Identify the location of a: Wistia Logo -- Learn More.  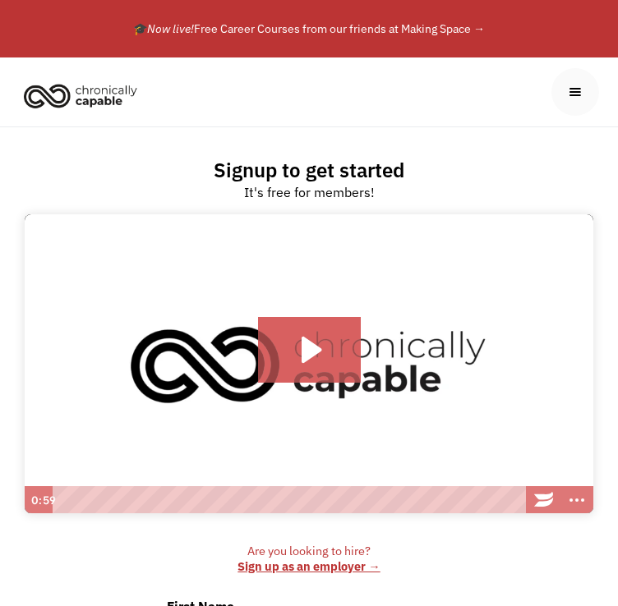
(544, 500).